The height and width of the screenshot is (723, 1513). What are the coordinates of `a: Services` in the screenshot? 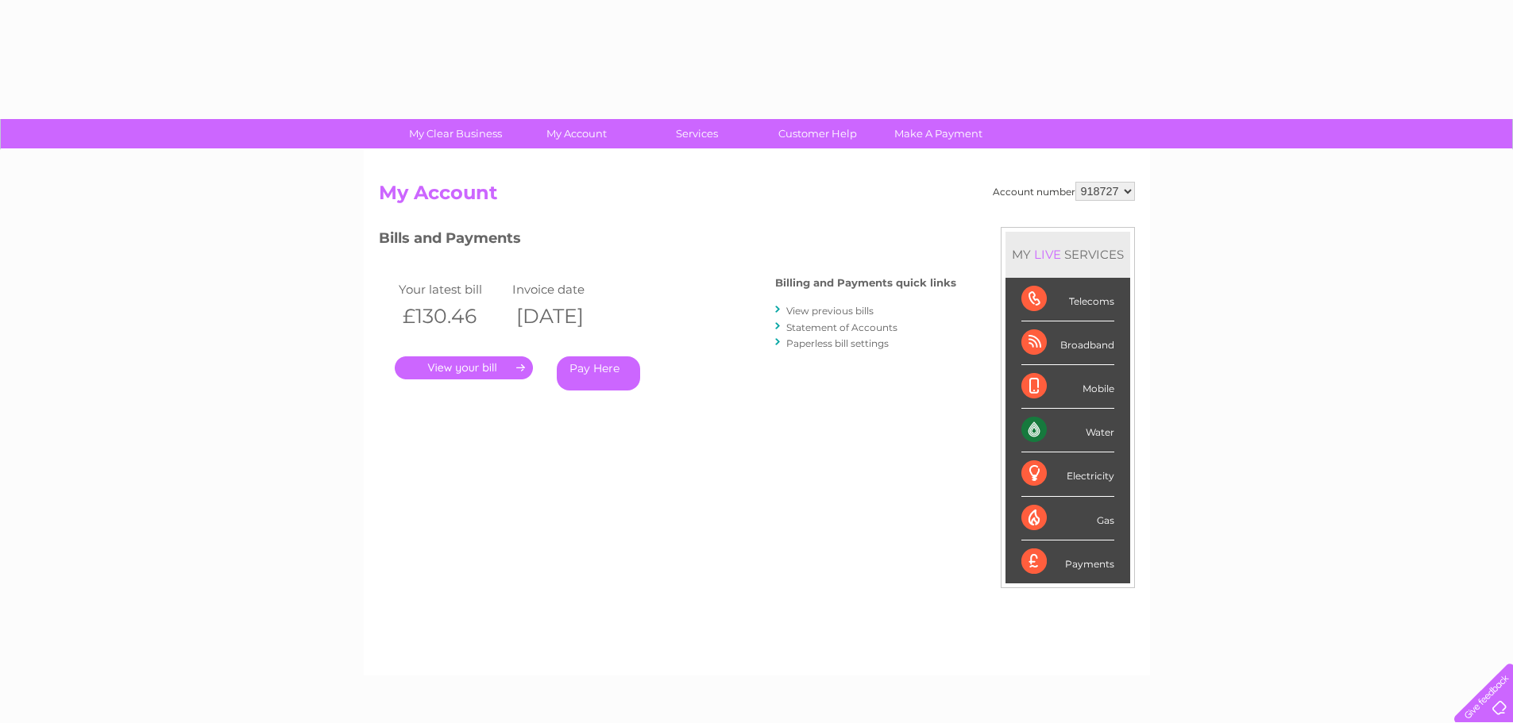 It's located at (696, 133).